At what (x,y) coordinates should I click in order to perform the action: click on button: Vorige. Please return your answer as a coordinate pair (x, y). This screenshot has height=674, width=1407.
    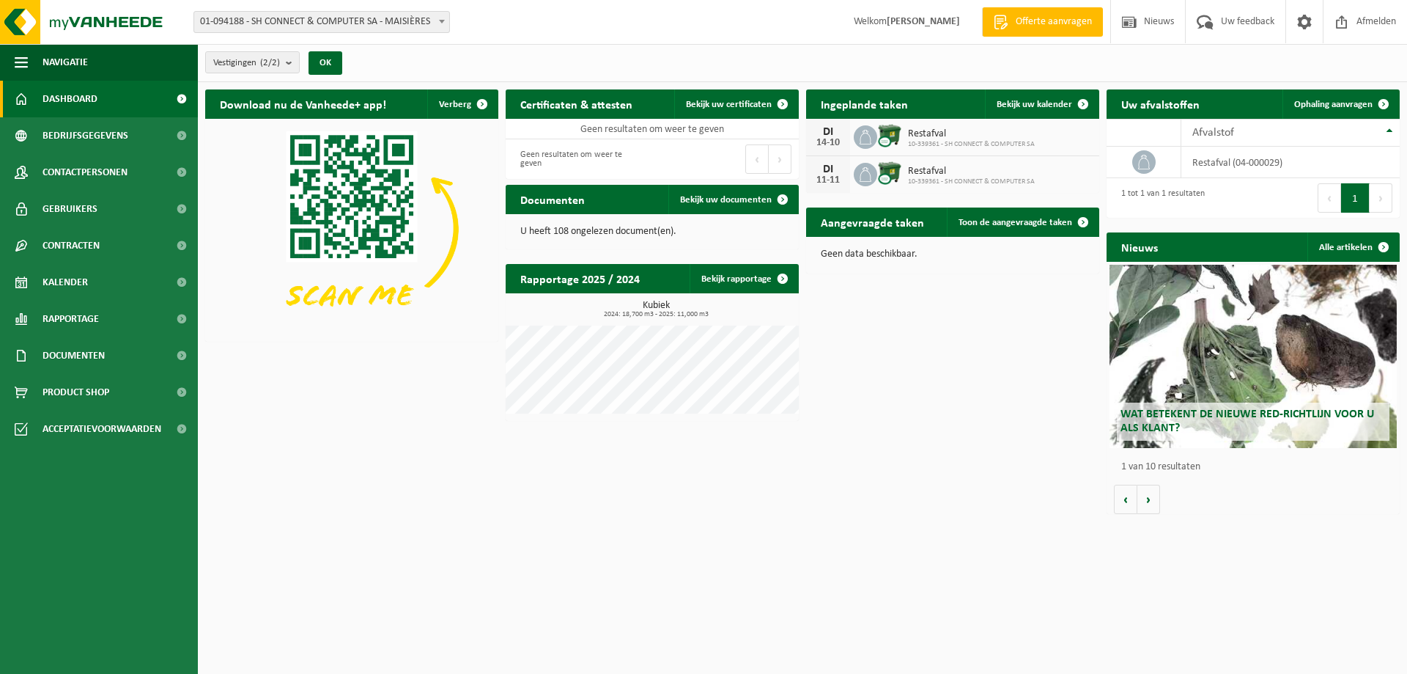
    Looking at the image, I should click on (1126, 499).